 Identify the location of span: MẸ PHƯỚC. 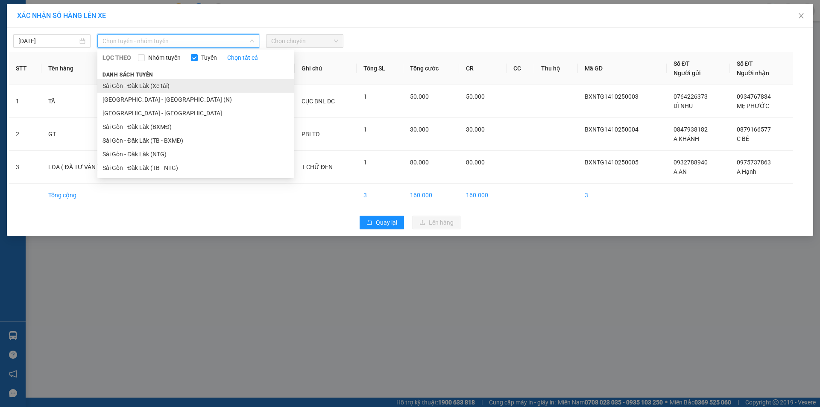
(753, 106).